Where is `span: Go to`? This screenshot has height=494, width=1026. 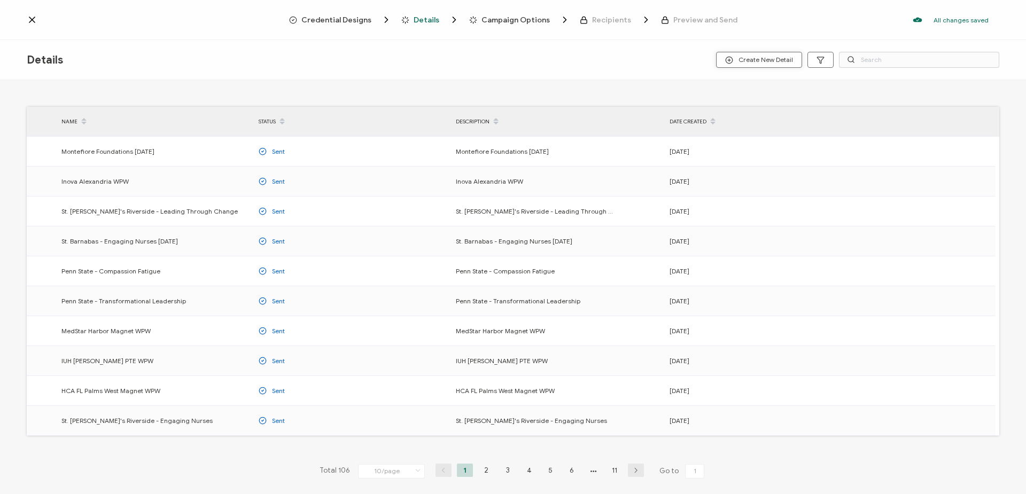 span: Go to is located at coordinates (683, 471).